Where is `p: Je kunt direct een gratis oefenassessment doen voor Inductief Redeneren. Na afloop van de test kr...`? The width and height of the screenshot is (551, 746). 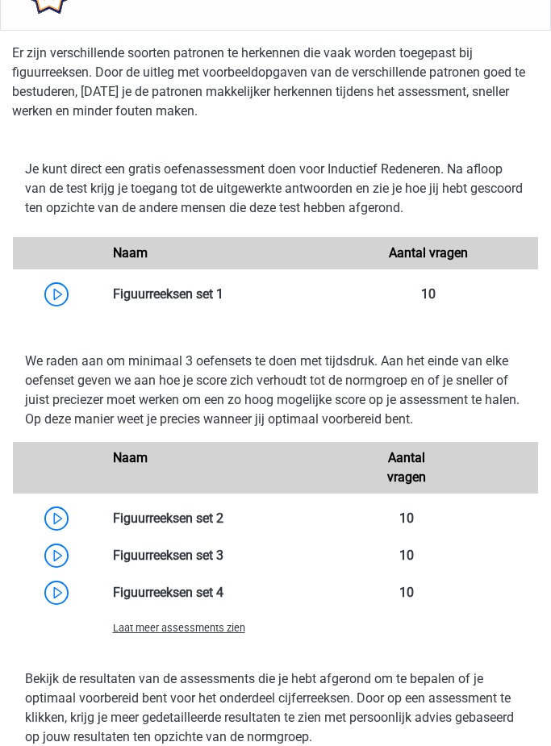
p: Je kunt direct een gratis oefenassessment doen voor Inductief Redeneren. Na afloop van de test kr... is located at coordinates (275, 189).